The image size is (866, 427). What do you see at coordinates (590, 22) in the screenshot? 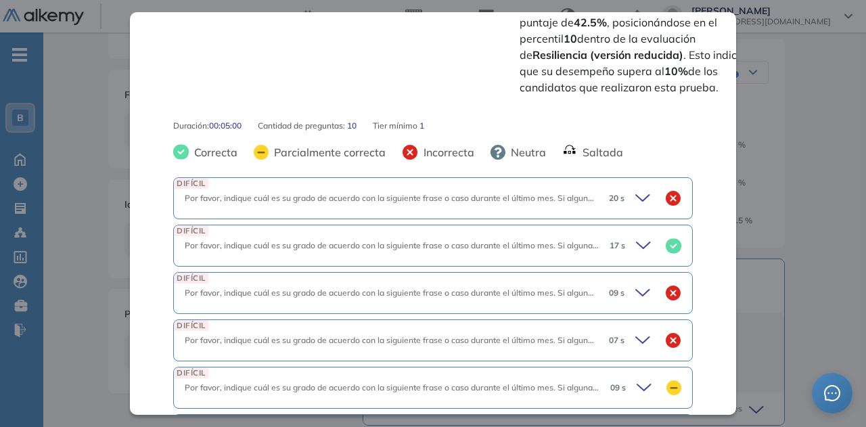
I see `strong: 42.5%` at bounding box center [590, 22].